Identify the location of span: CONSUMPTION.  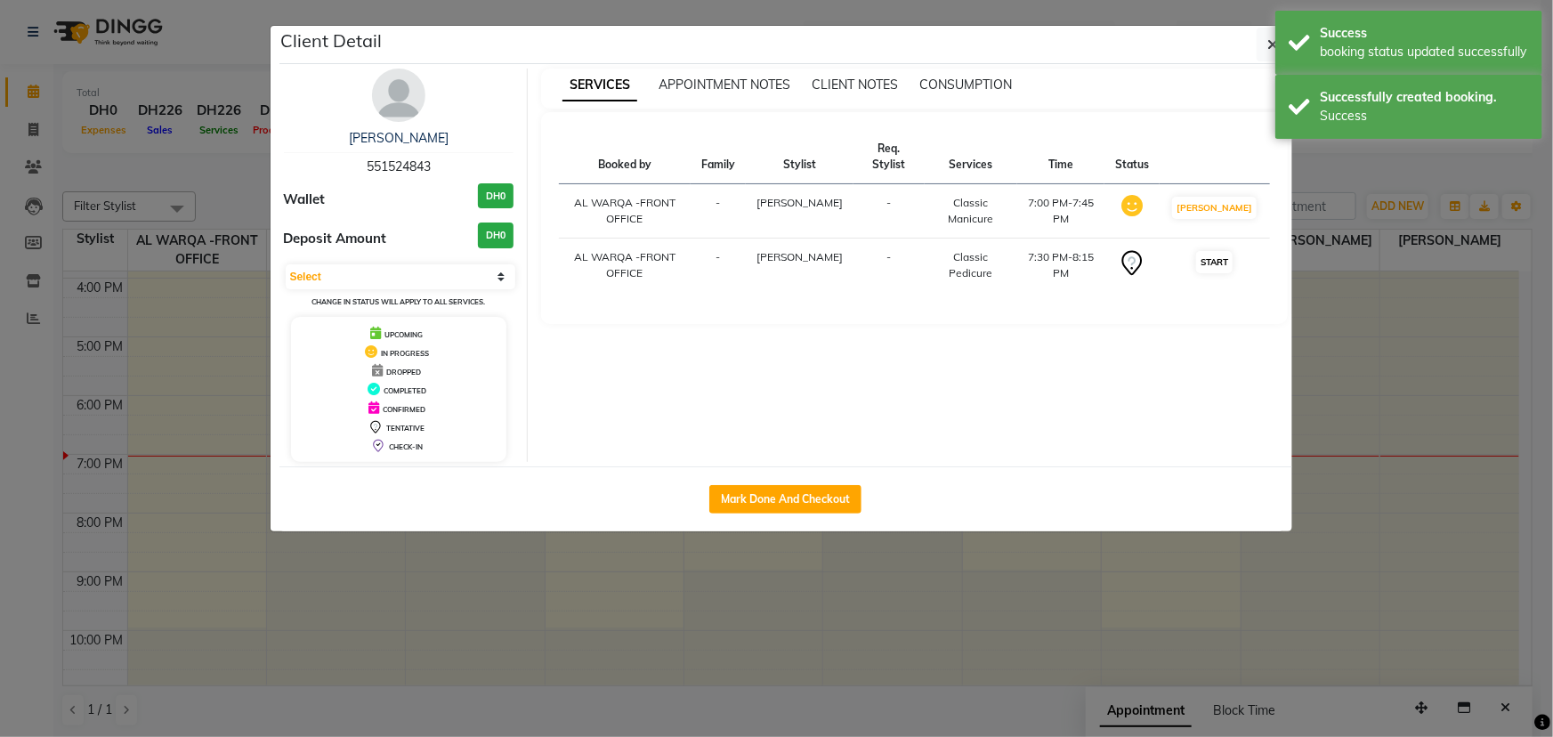
(965, 85).